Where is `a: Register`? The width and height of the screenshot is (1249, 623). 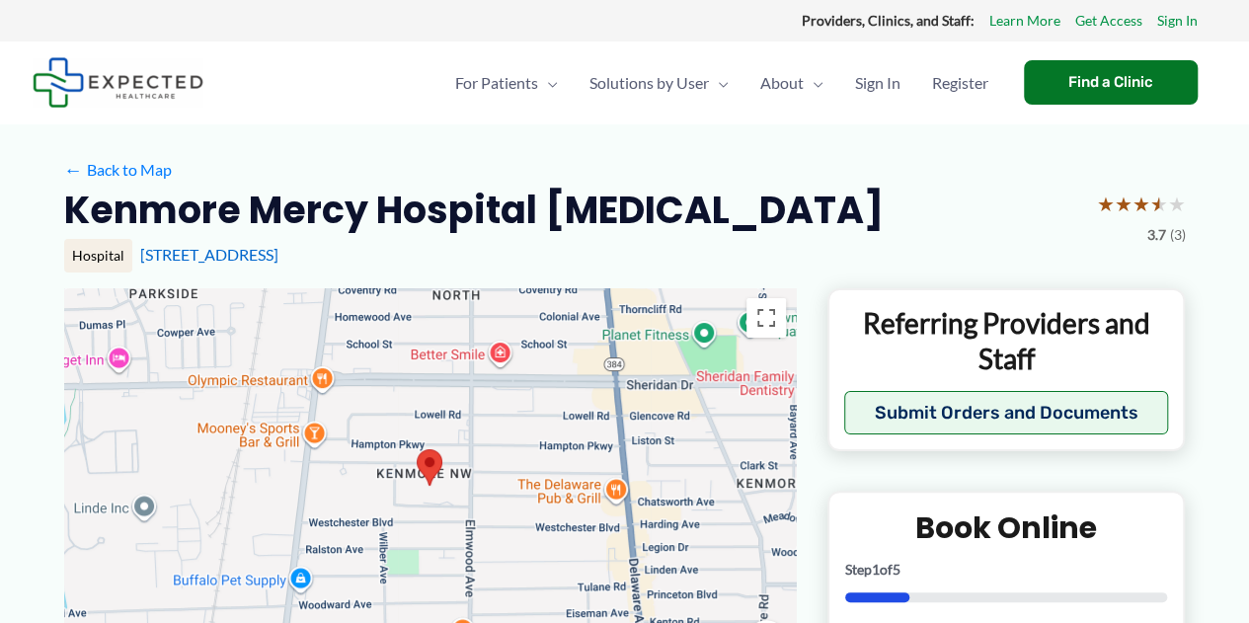 a: Register is located at coordinates (960, 83).